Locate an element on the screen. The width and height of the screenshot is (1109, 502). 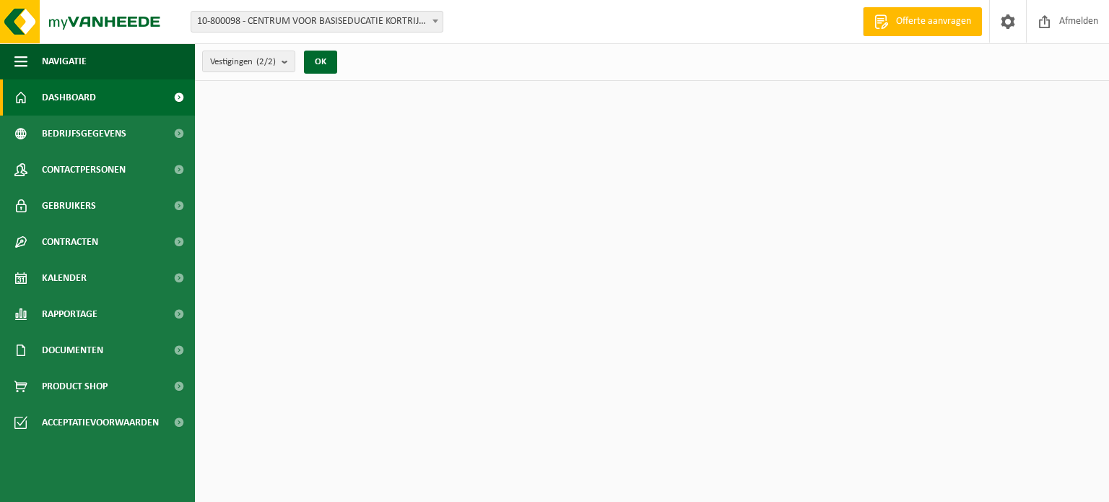
span: Dashboard is located at coordinates (69, 97).